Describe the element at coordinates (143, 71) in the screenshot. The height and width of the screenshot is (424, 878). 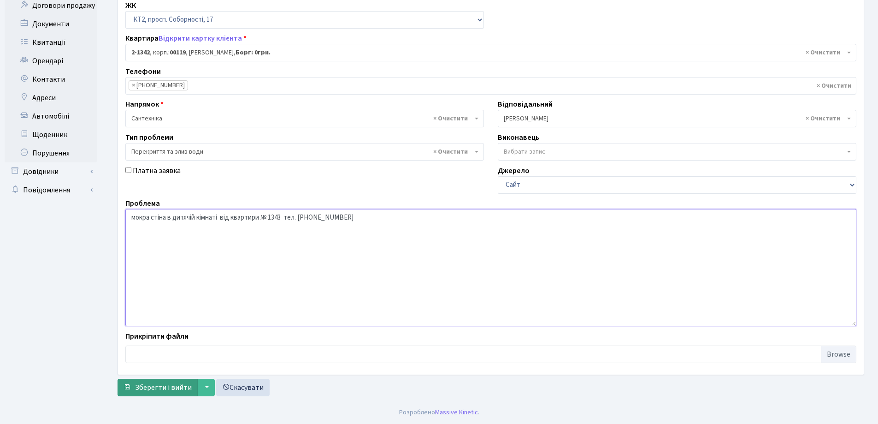
I see `label: Телефони` at that location.